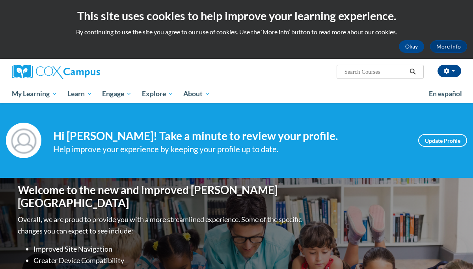 This screenshot has width=473, height=269. I want to click on p: Overall, we are proud to provide you with a more streamlined experience. Some of the specific cha..., so click(160, 225).